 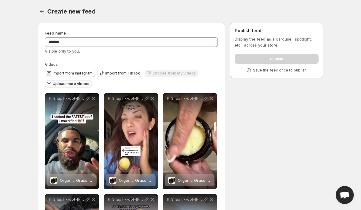 What do you see at coordinates (344, 195) in the screenshot?
I see `a: Open chat` at bounding box center [344, 195].